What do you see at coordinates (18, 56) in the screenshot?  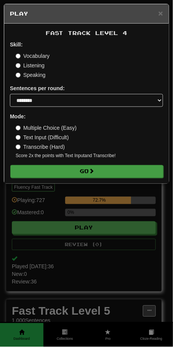 I see `input: Vocabulary` at bounding box center [18, 56].